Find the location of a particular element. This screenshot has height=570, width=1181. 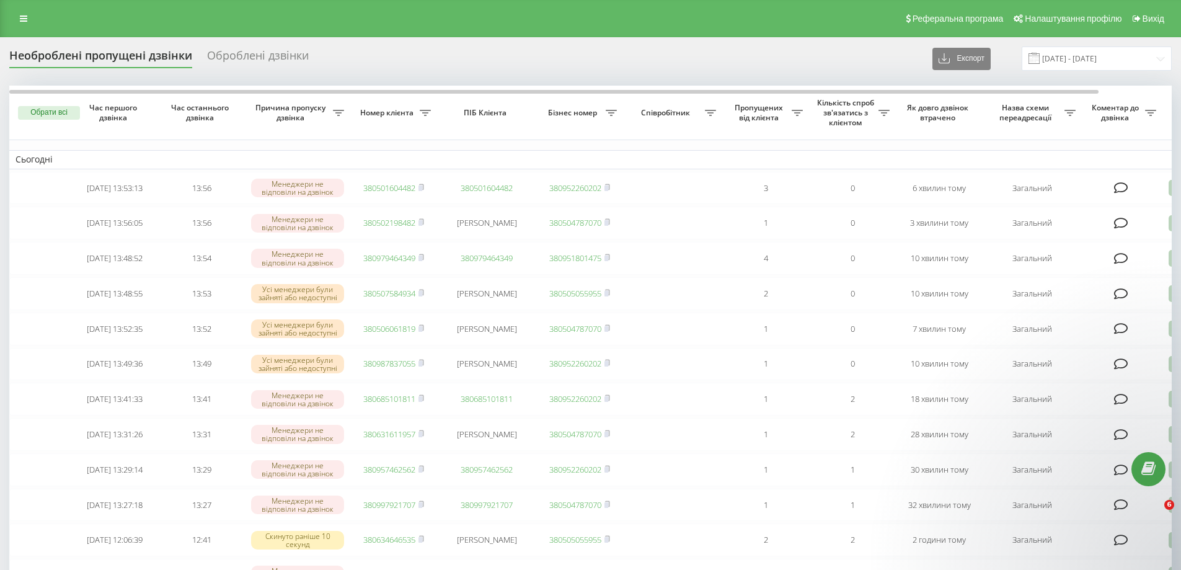

td: 12:41 is located at coordinates (202, 539).